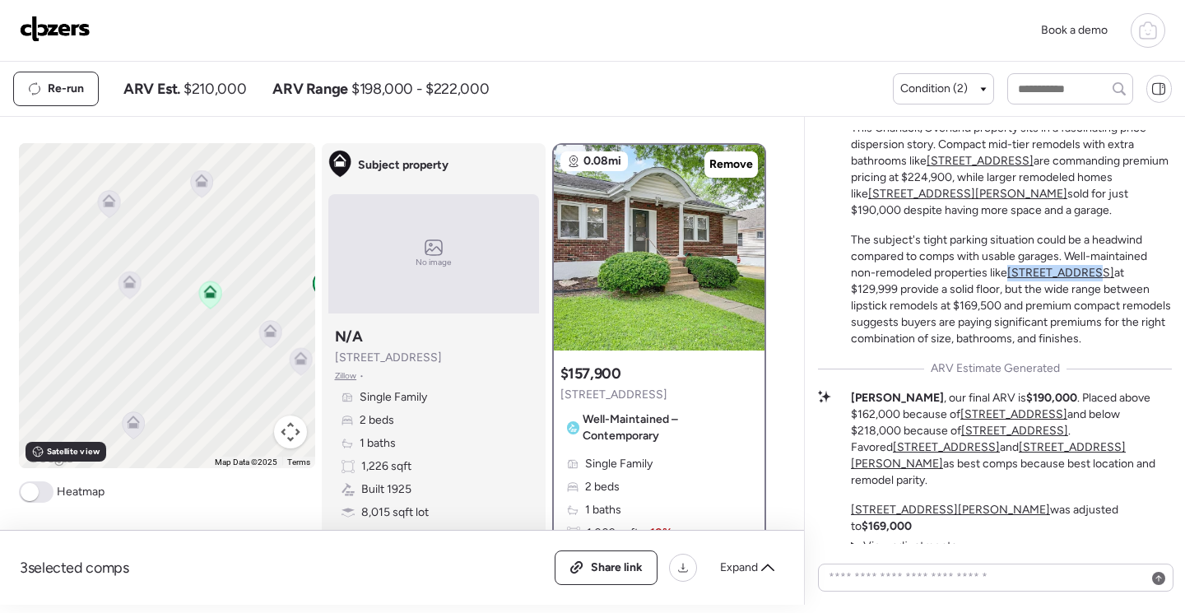  What do you see at coordinates (1074, 30) in the screenshot?
I see `span: Book a demo` at bounding box center [1074, 30].